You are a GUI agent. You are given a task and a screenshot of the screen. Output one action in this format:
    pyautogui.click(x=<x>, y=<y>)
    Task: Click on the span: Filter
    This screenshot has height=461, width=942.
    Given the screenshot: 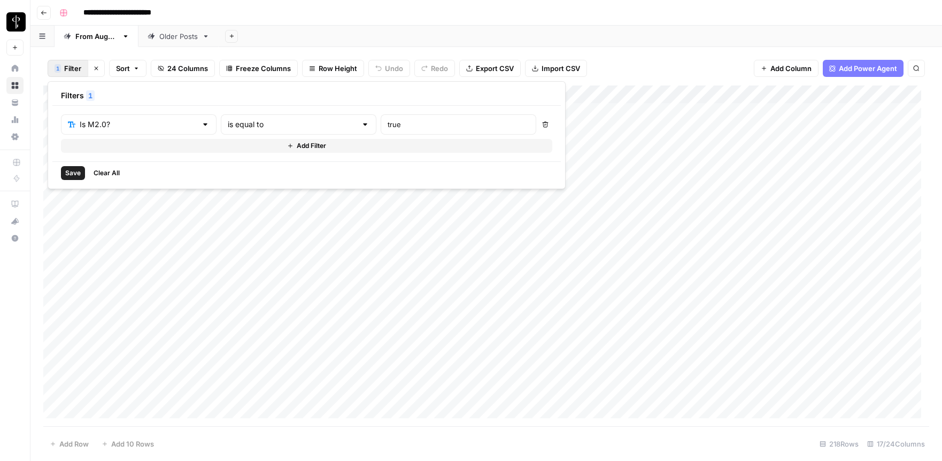 What is the action you would take?
    pyautogui.click(x=73, y=68)
    